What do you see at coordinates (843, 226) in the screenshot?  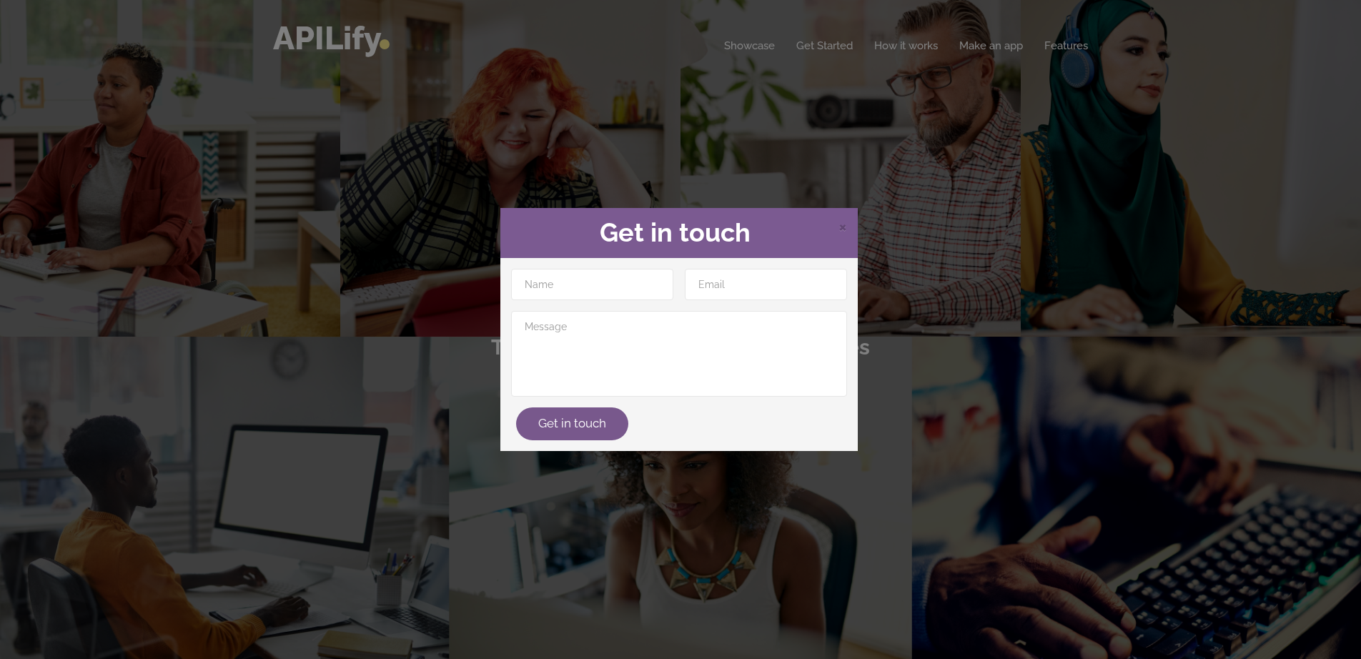 I see `span: Close` at bounding box center [843, 226].